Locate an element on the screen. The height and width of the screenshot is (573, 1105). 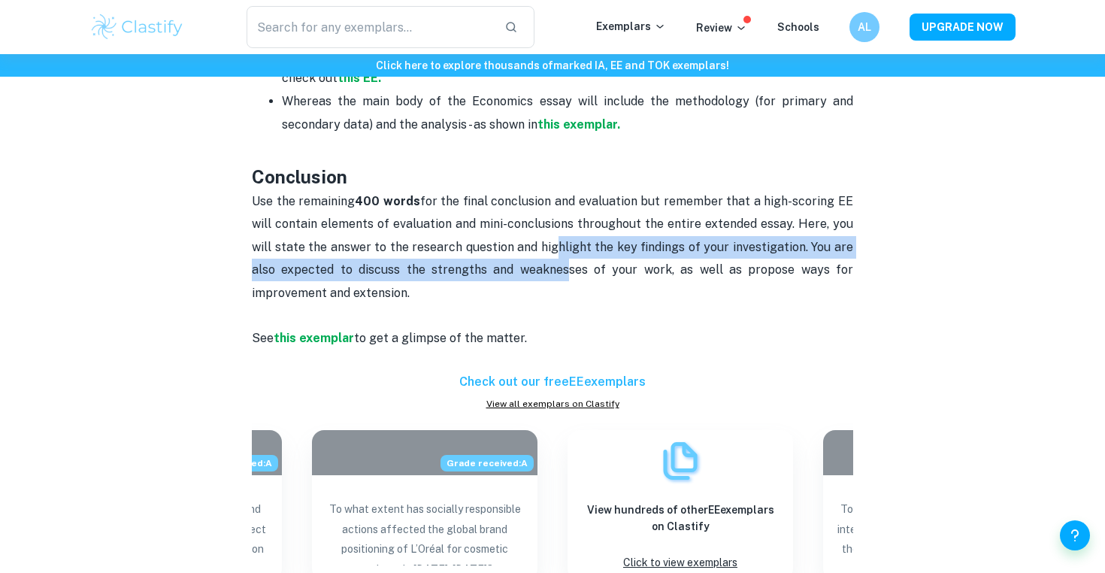
a: this EE. is located at coordinates (359, 77).